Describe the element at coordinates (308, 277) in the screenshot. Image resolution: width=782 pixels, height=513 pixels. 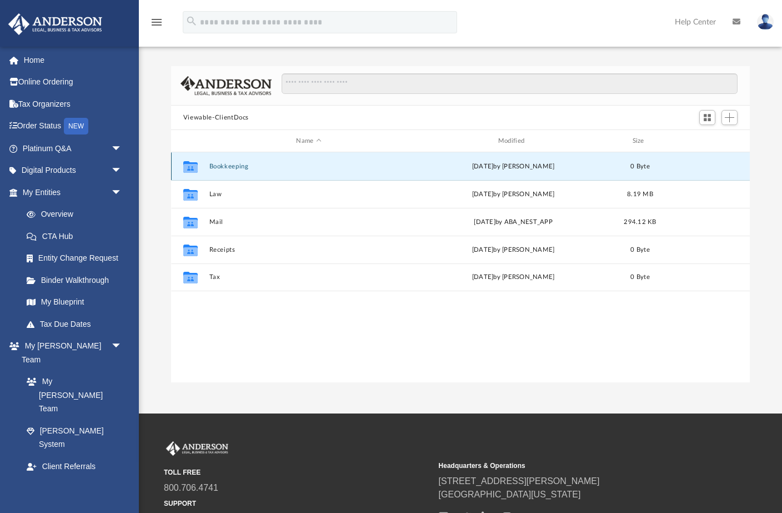
I see `button: Tax` at that location.